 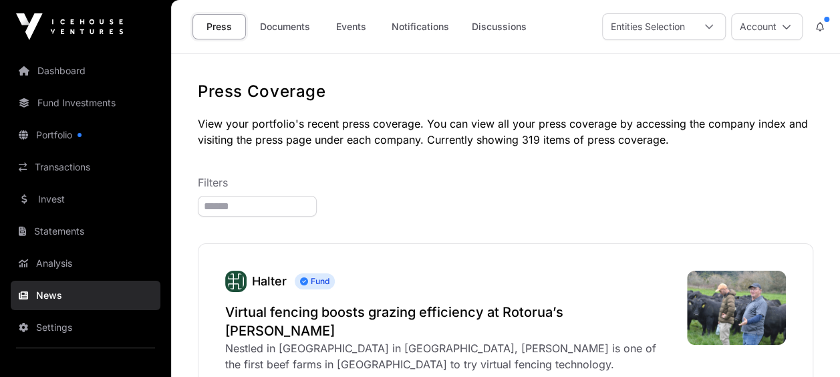 What do you see at coordinates (499, 27) in the screenshot?
I see `a: Discussions` at bounding box center [499, 27].